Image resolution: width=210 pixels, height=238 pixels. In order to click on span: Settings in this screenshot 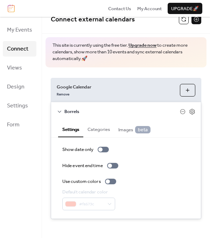, I will do `click(18, 106)`.